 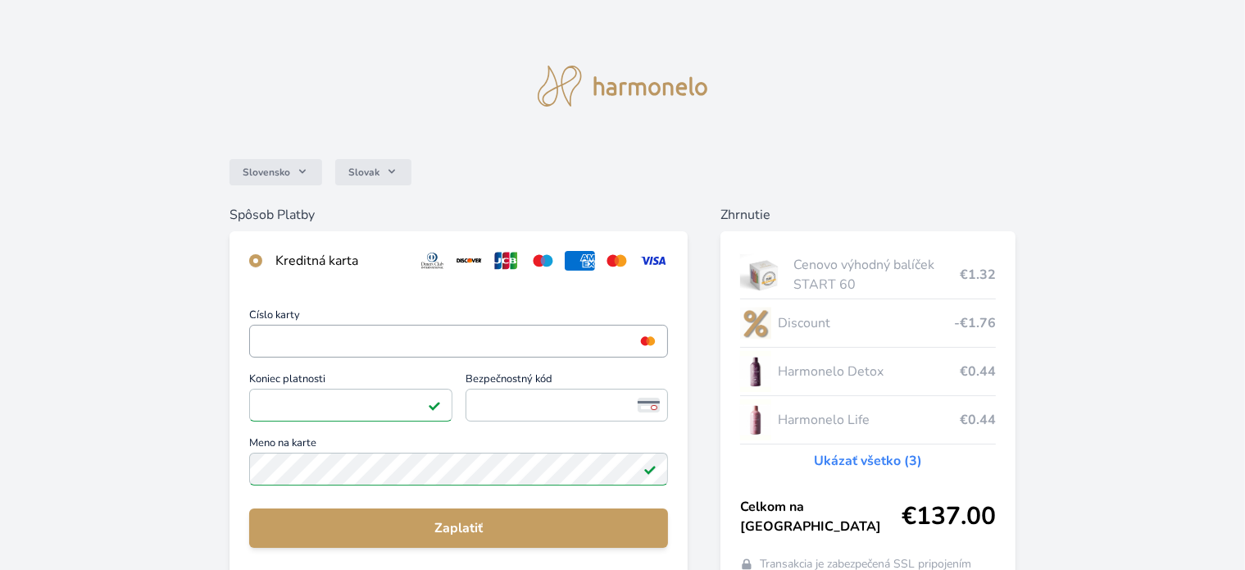 I want to click on img: maestro.svg, so click(x=542, y=261).